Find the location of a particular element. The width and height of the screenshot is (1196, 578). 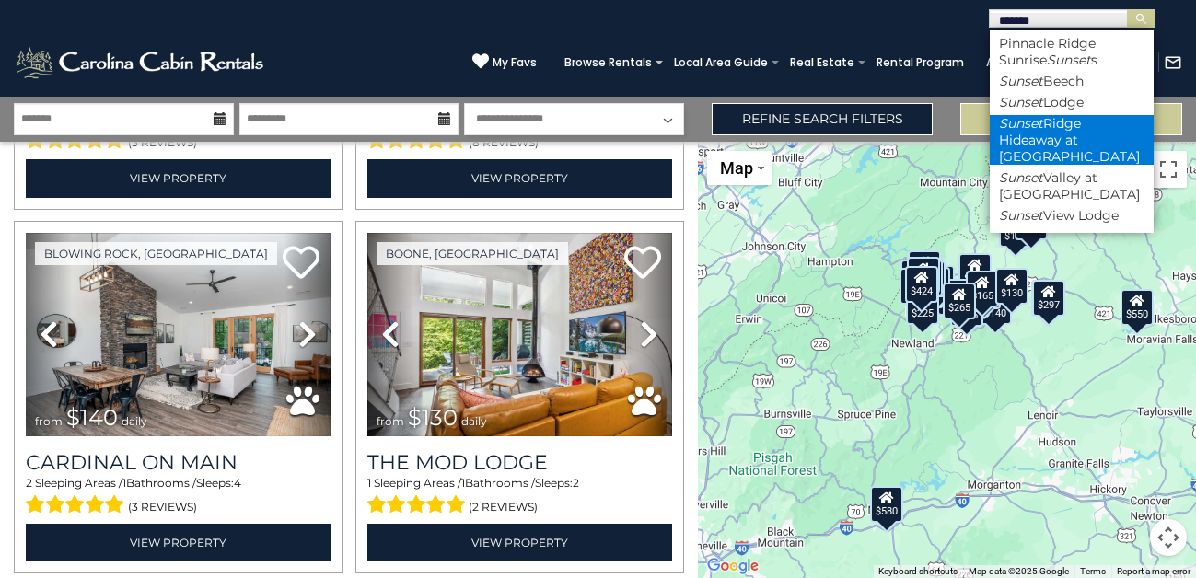

a: About is located at coordinates (1004, 63).